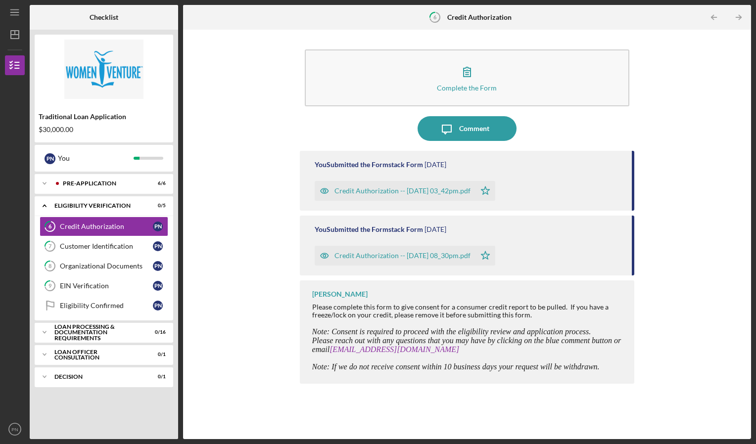 Image resolution: width=756 pixels, height=444 pixels. Describe the element at coordinates (106, 227) in the screenshot. I see `div: Credit Authorization` at that location.